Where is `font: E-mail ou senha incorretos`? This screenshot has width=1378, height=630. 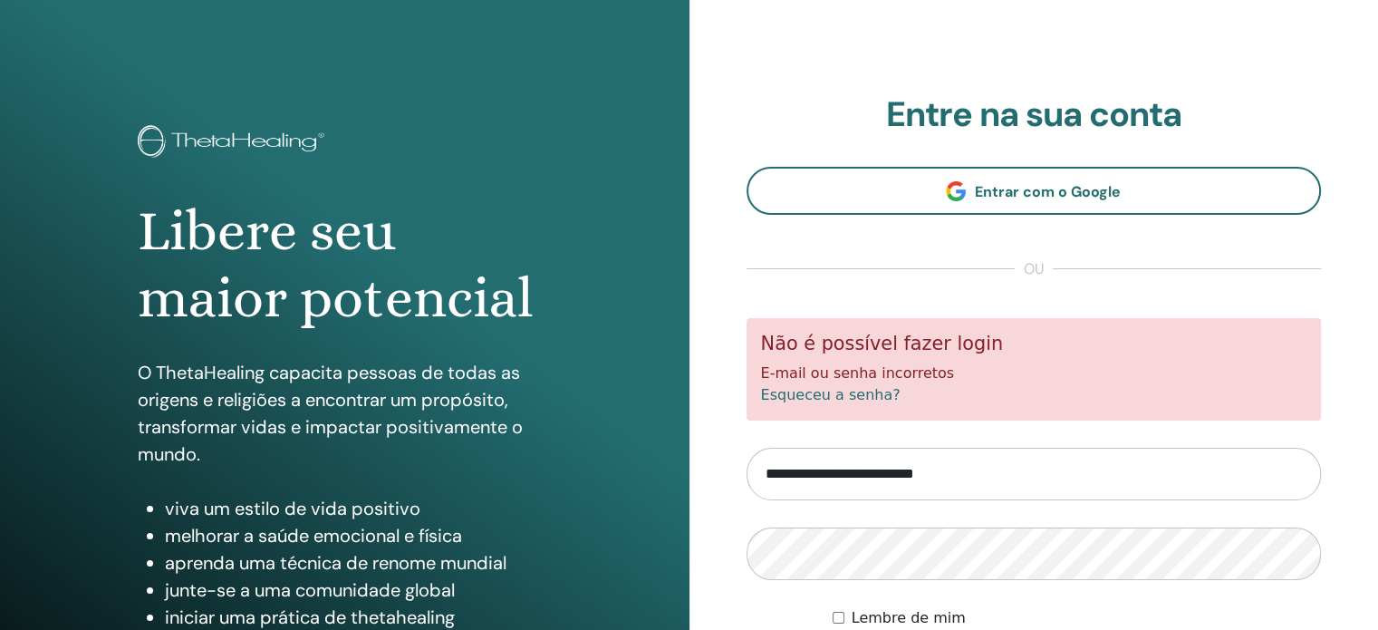 font: E-mail ou senha incorretos is located at coordinates (858, 372).